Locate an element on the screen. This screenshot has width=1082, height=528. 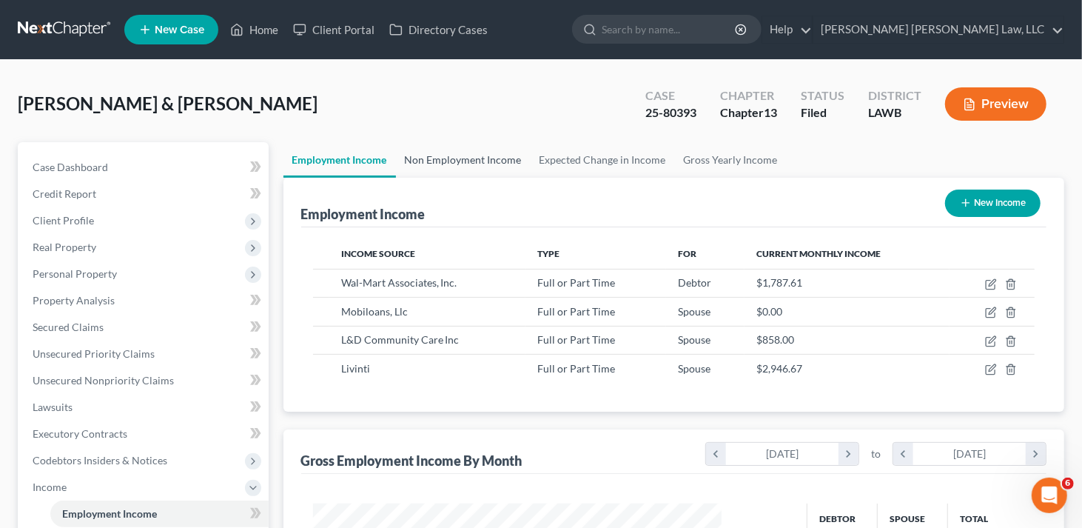
a: Credit Report is located at coordinates (144, 194).